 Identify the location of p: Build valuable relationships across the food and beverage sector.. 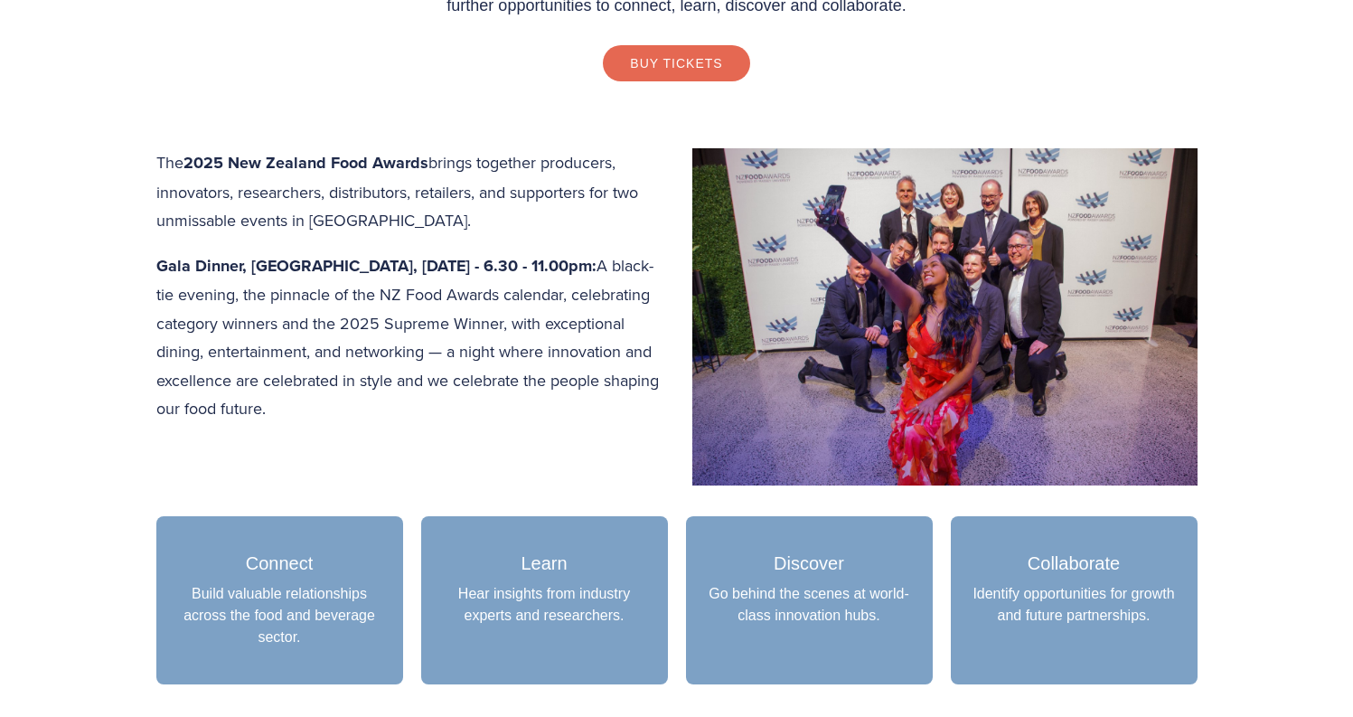
(279, 615).